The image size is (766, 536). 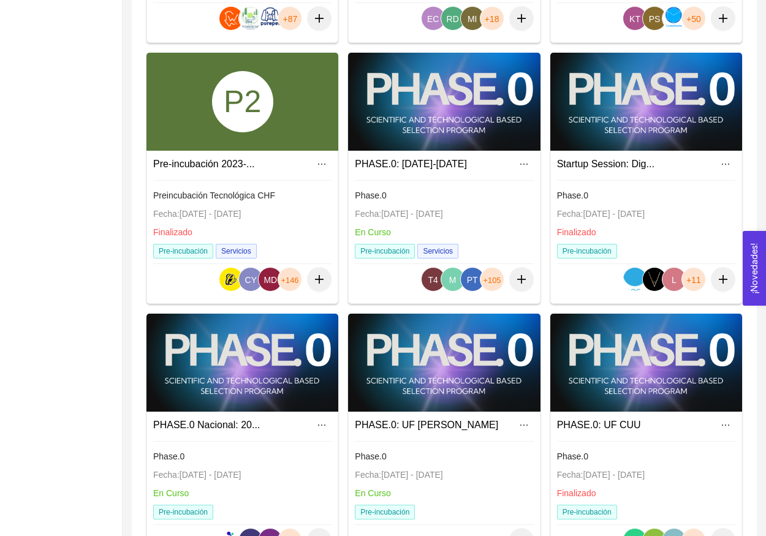 I want to click on img: 1708920434561-Logo%20clases%20yoga%20-%20Azul.png, so click(x=635, y=280).